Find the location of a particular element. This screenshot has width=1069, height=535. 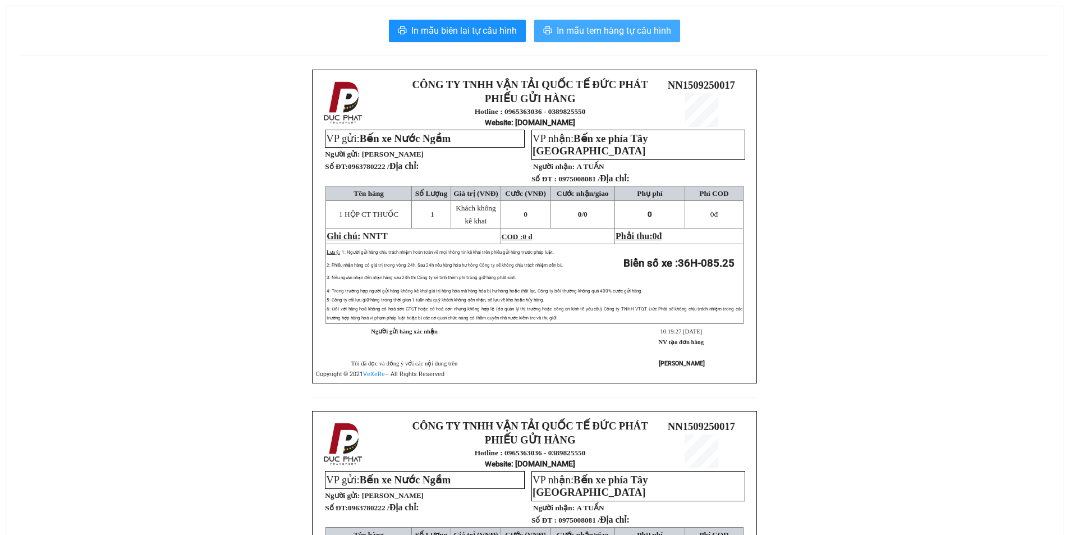

strong: Biển số xe : is located at coordinates (679, 263).